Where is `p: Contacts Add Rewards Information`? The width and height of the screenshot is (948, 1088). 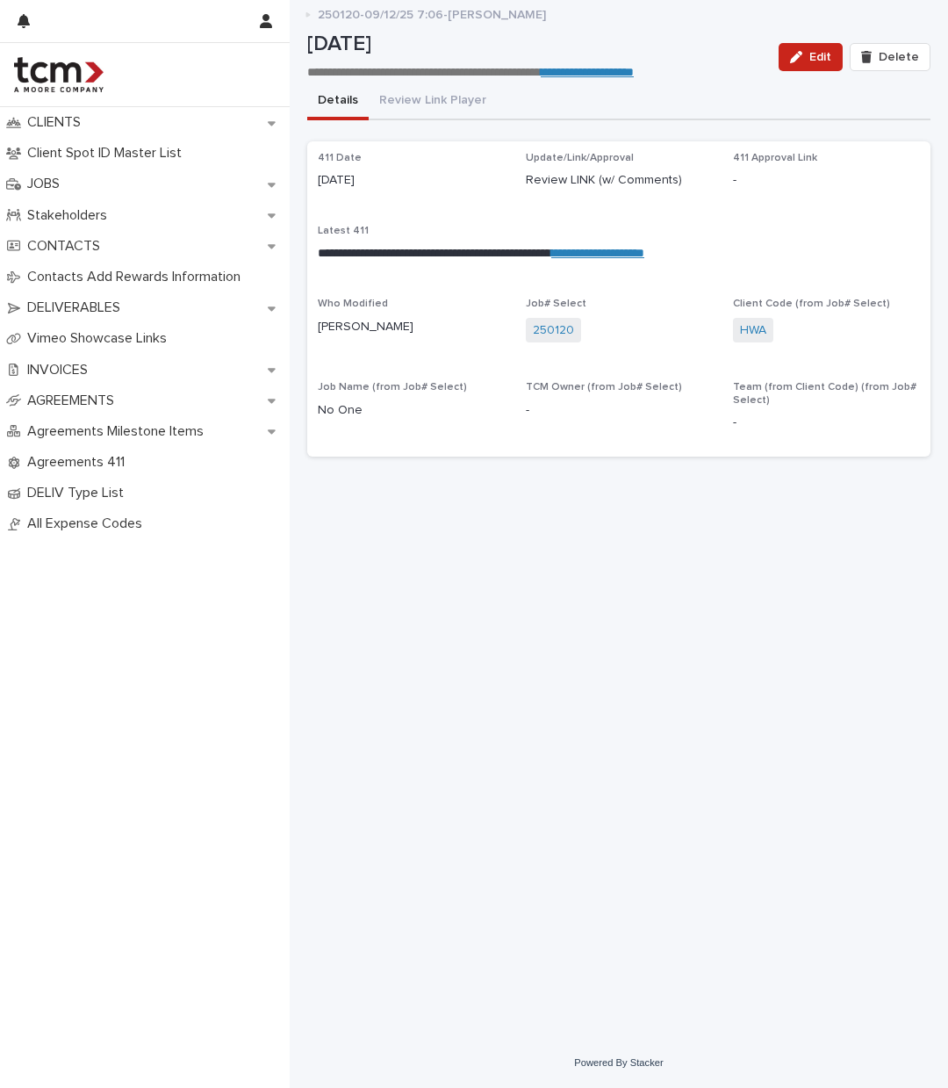 p: Contacts Add Rewards Information is located at coordinates (137, 277).